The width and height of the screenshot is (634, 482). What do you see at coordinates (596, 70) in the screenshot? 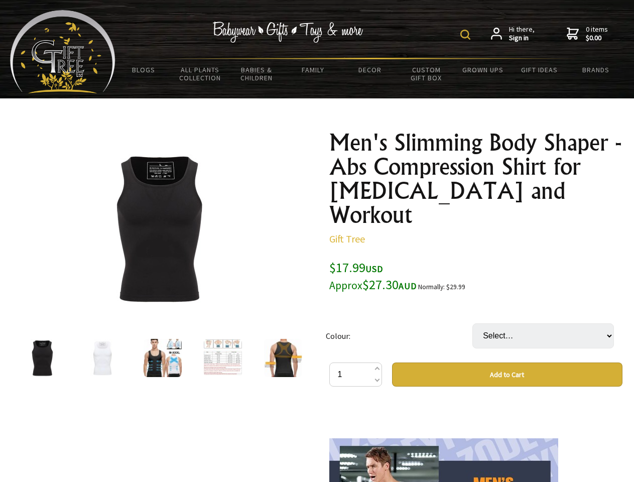
I see `a: Brands` at bounding box center [596, 70].